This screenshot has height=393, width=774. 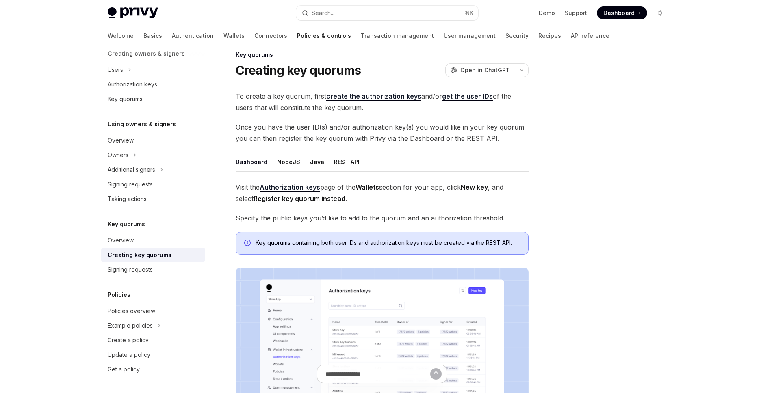 I want to click on a: Recipes, so click(x=550, y=36).